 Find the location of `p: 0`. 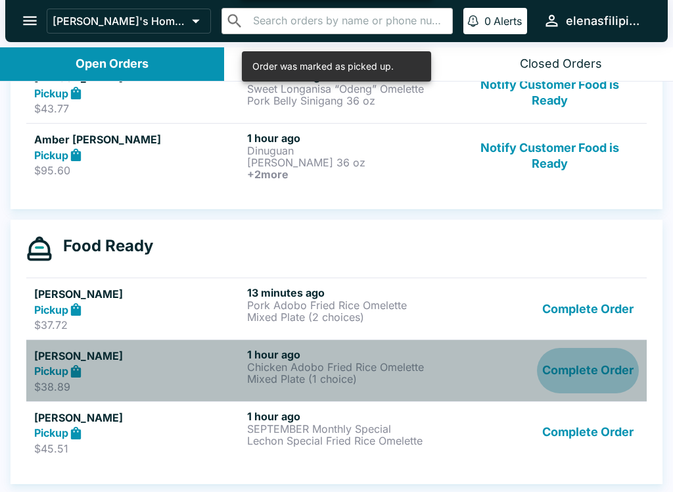

p: 0 is located at coordinates (488, 21).